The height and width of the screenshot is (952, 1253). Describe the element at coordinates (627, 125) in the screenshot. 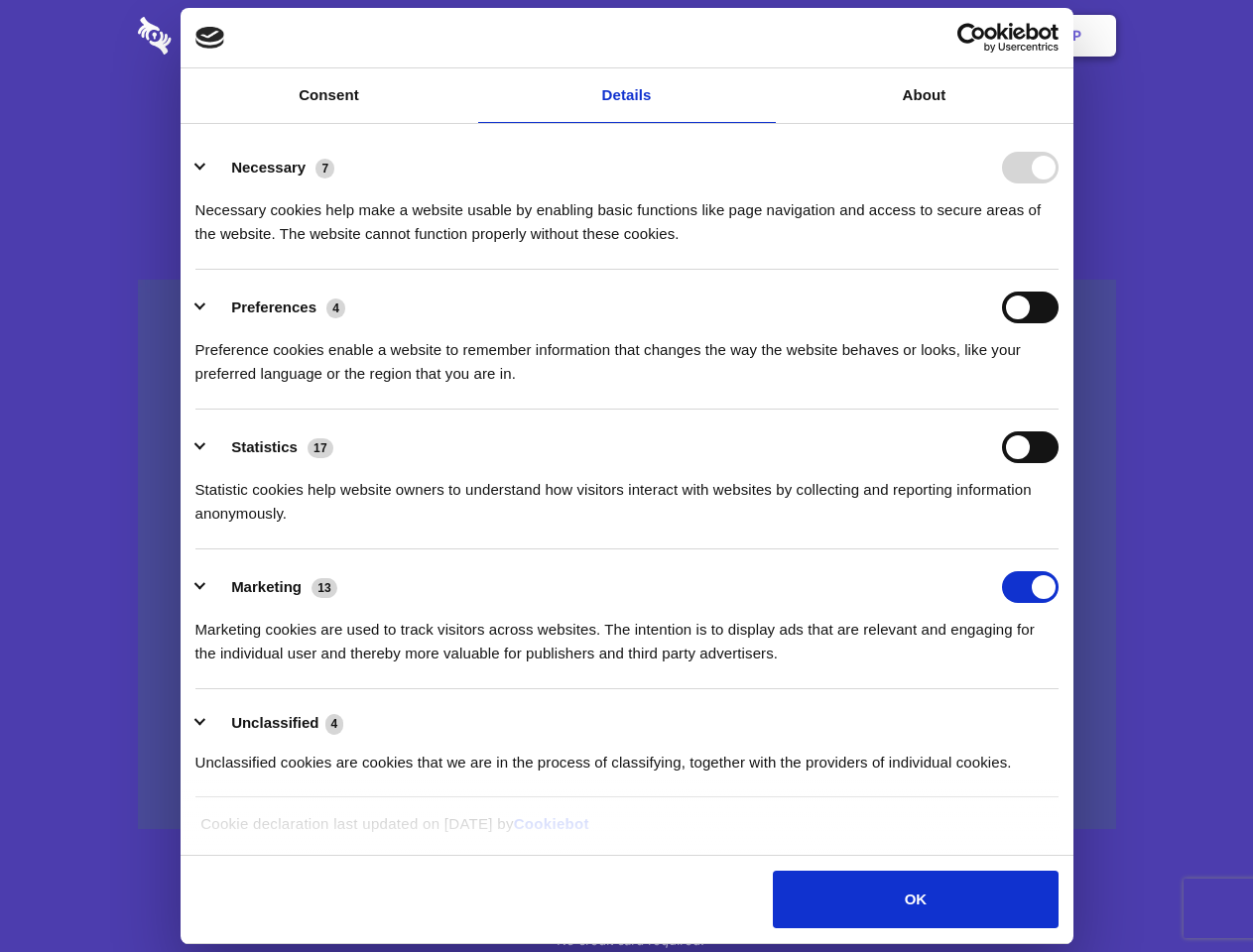

I see `h1: Eliminate Slack Data Loss.` at that location.